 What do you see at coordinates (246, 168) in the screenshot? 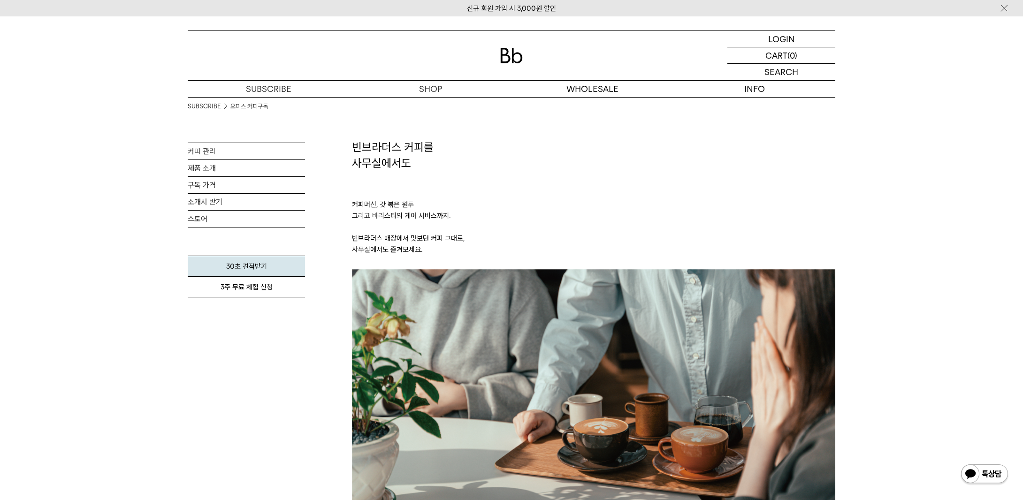
I see `a: 제품 소개` at bounding box center [246, 168].